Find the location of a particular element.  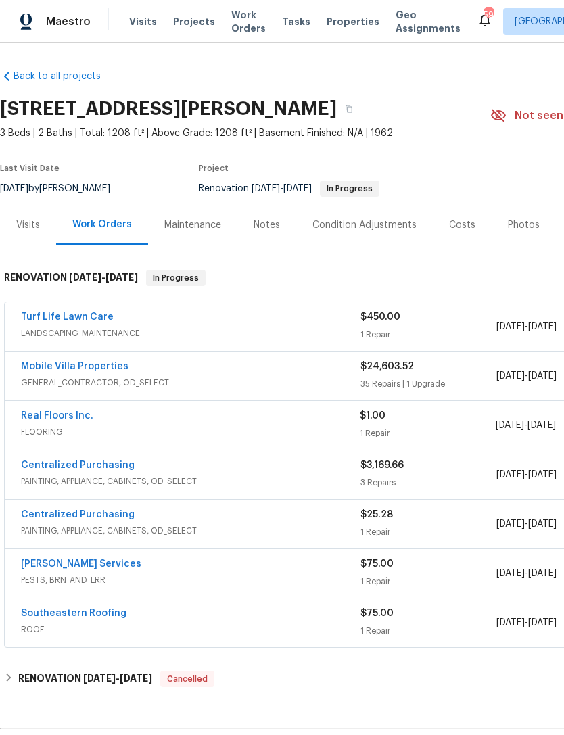

span: $25.28 is located at coordinates (376, 514).